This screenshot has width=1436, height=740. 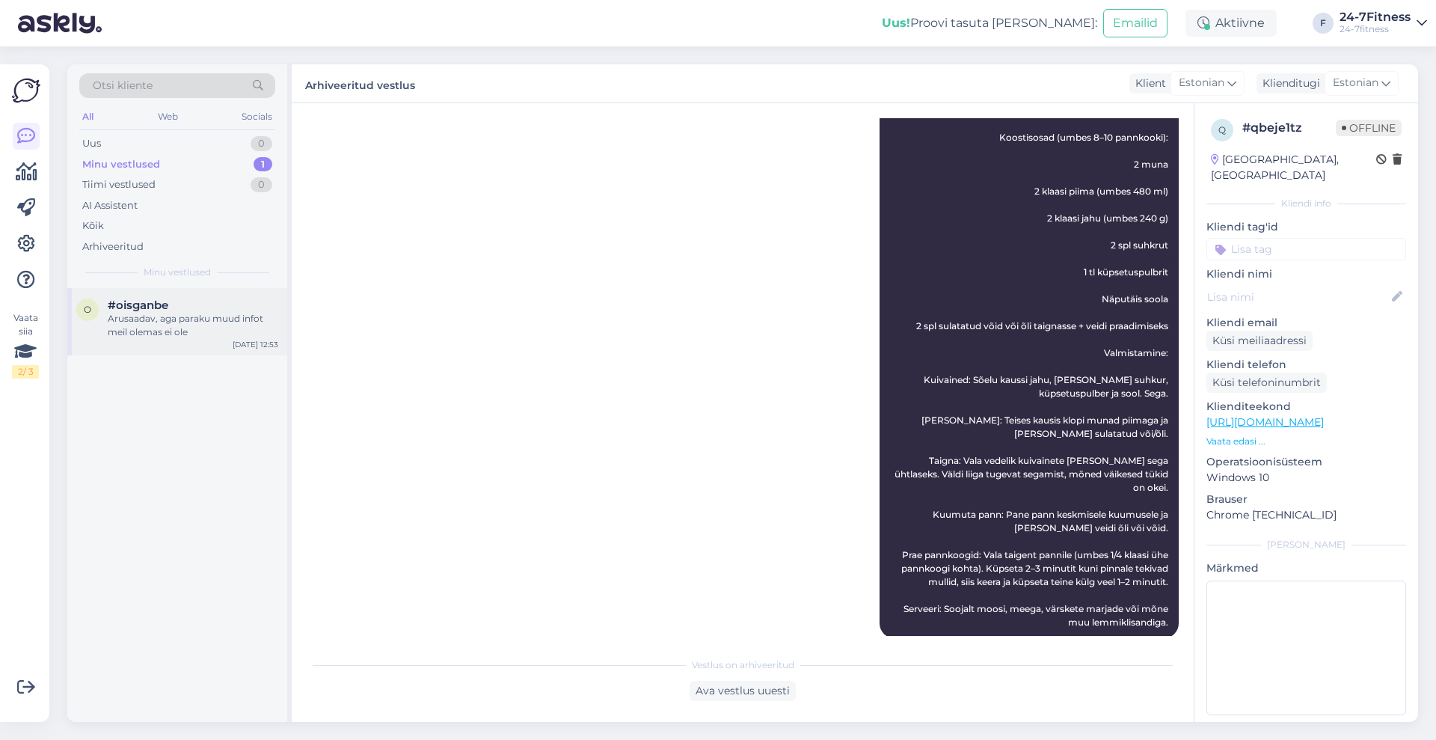 I want to click on p: Märkmed, so click(x=1306, y=568).